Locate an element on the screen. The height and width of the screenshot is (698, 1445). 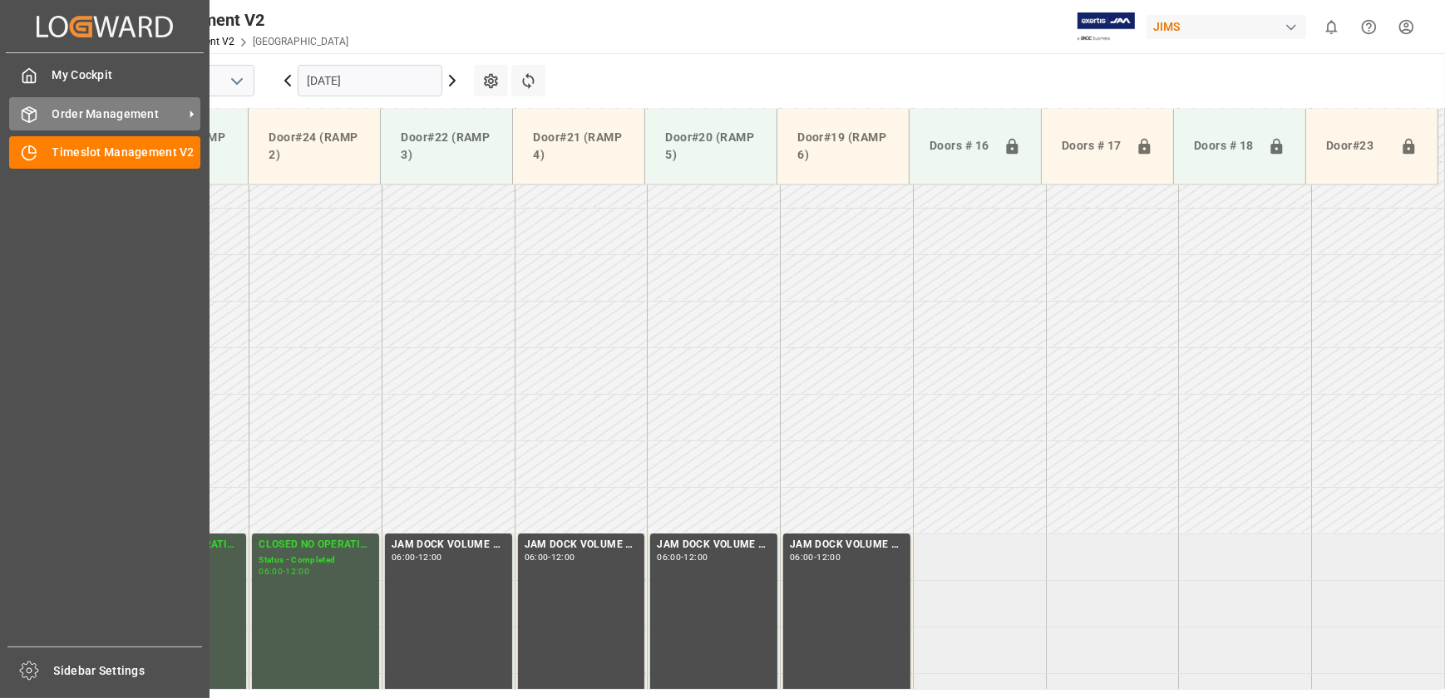
div: Door#22 (RAMP 3) is located at coordinates (447, 146).